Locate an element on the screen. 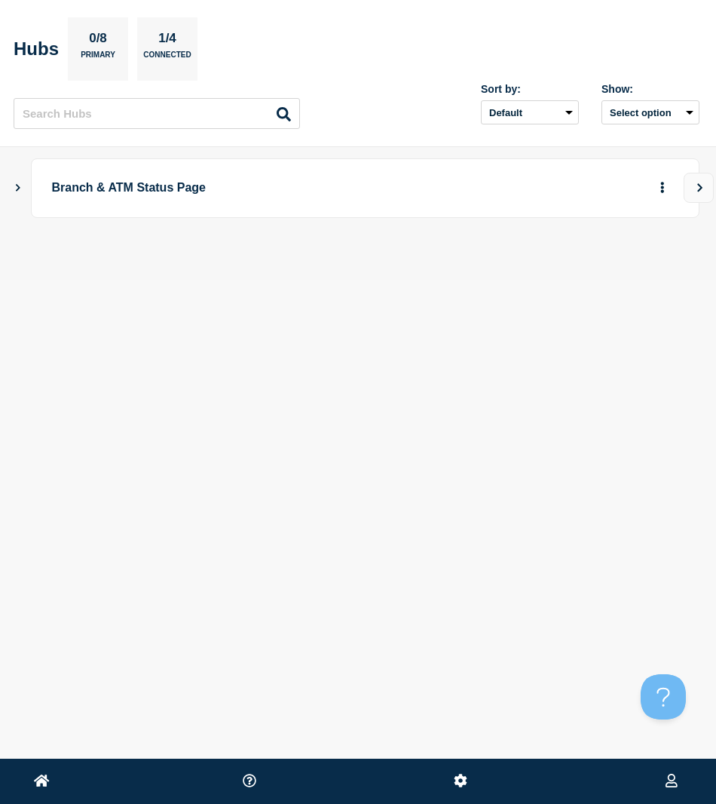 The width and height of the screenshot is (716, 804). p: Branch & ATM Status Page is located at coordinates (321, 188).